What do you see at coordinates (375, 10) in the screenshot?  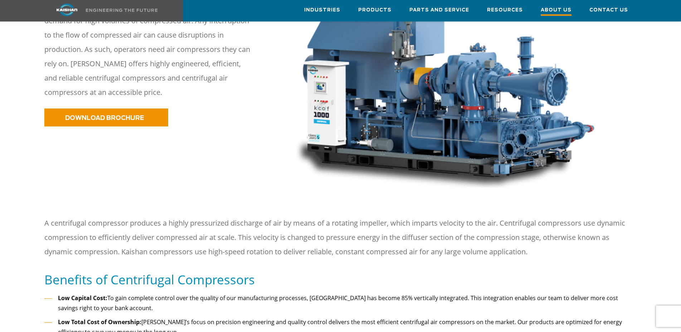 I see `a: Products` at bounding box center [375, 10].